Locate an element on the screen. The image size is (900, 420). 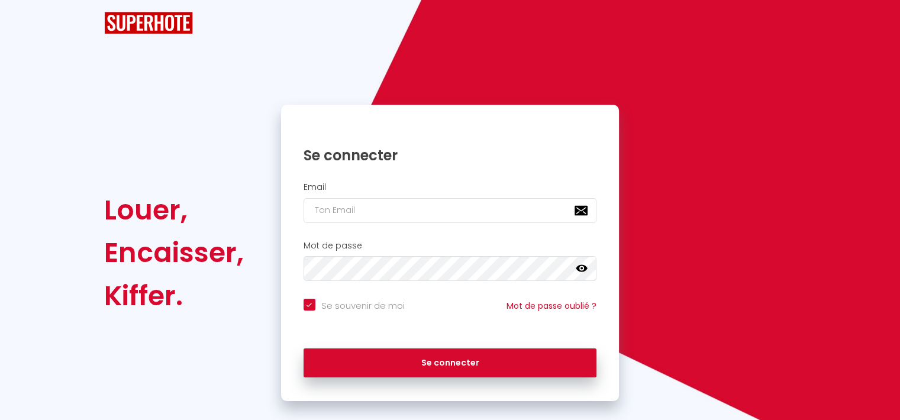
button: Se connecter is located at coordinates (450, 363).